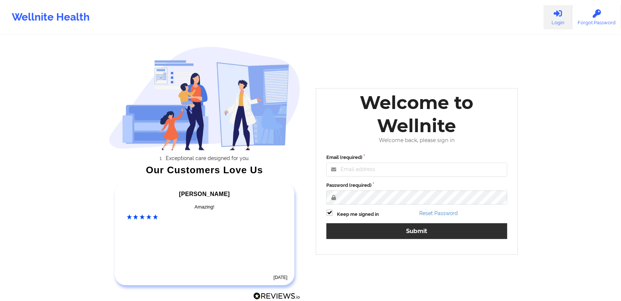 This screenshot has height=301, width=621. Describe the element at coordinates (438, 213) in the screenshot. I see `a: Reset Password` at that location.